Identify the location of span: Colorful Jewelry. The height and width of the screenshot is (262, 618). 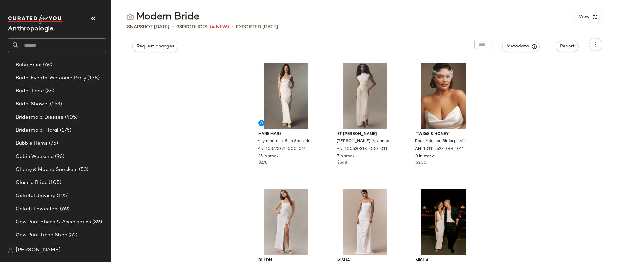
(35, 196).